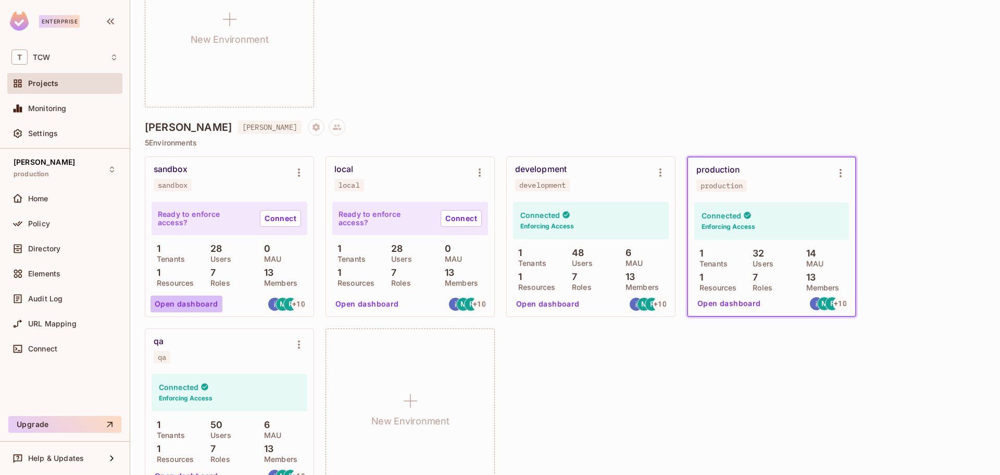 The height and width of the screenshot is (475, 1000). I want to click on p: 50, so click(214, 425).